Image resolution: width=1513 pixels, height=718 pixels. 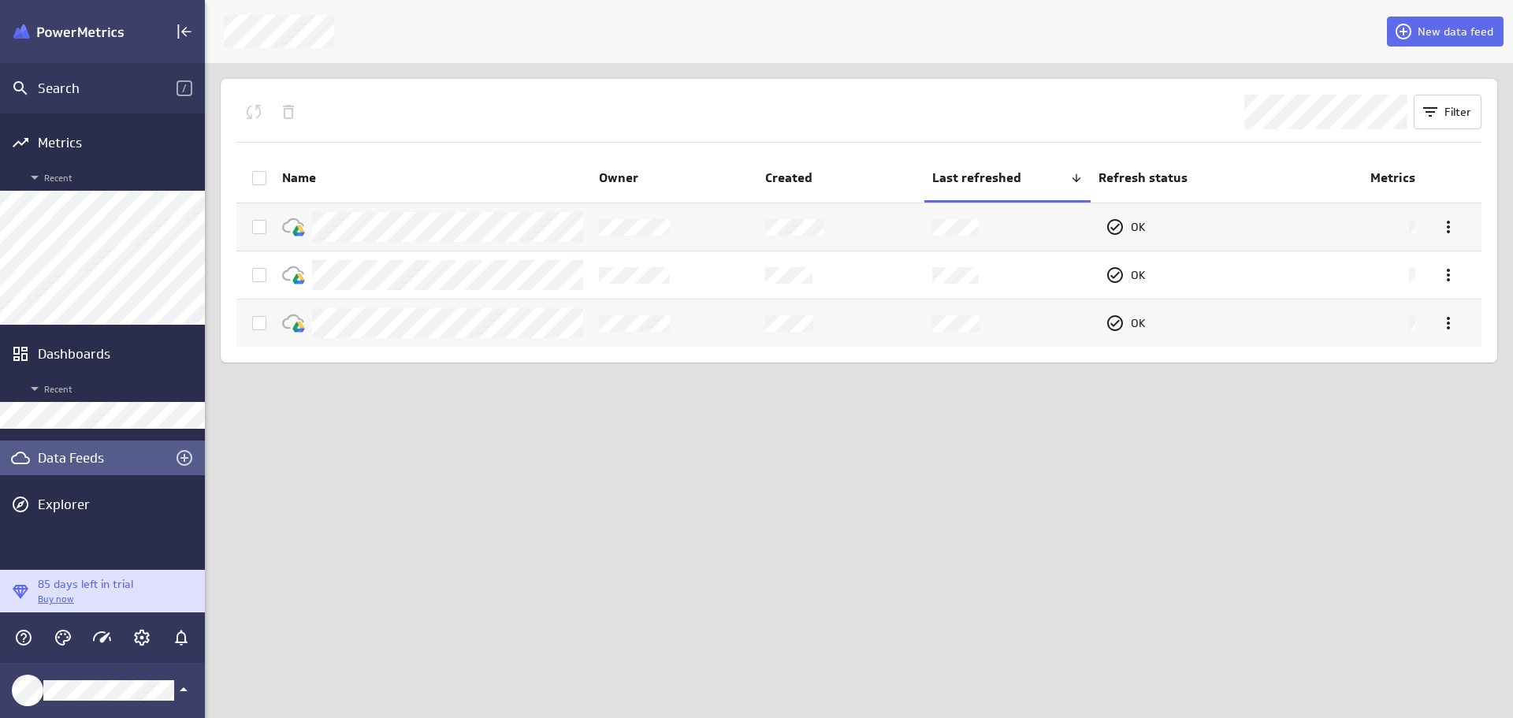 I want to click on div: Help & PowerMetrics Assistant, so click(x=24, y=637).